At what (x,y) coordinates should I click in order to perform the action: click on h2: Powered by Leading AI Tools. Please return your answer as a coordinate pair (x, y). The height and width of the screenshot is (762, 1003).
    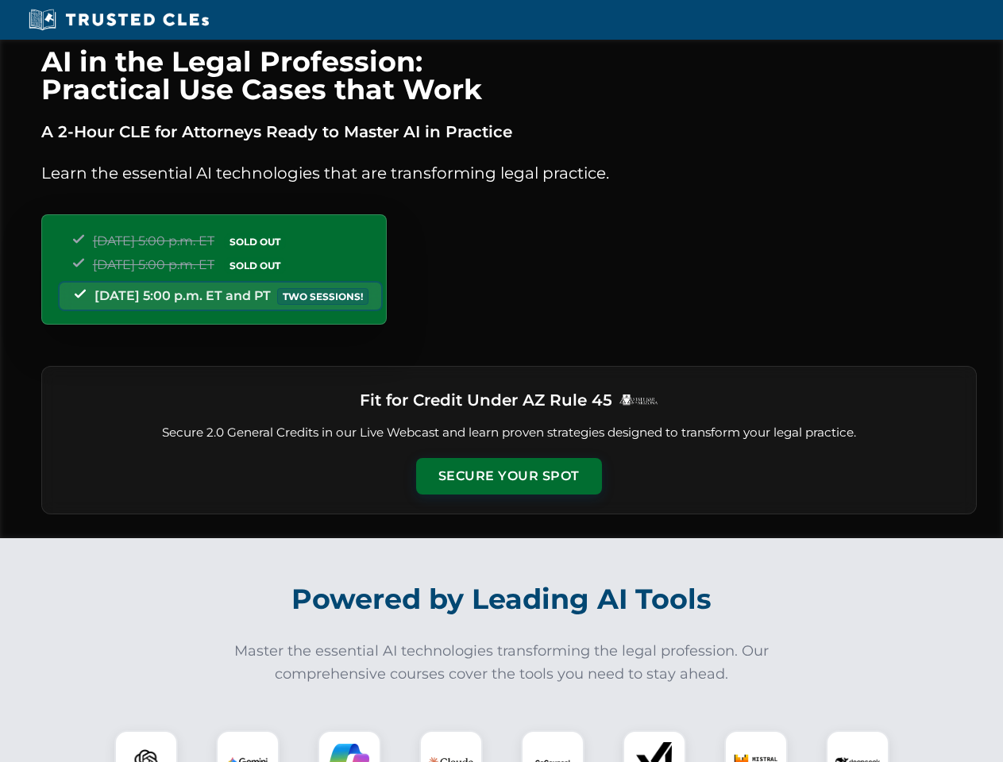
    Looking at the image, I should click on (502, 600).